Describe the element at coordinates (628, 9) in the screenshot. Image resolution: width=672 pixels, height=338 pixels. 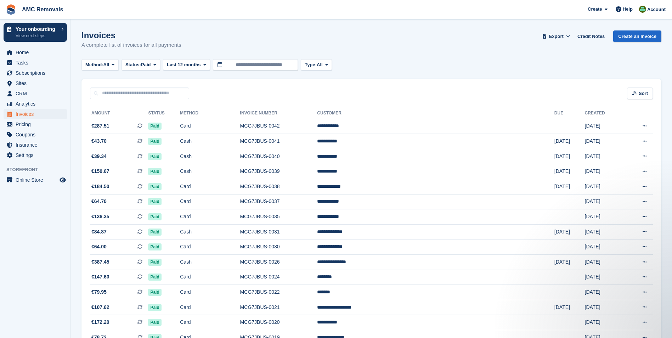
I see `span: Help` at that location.